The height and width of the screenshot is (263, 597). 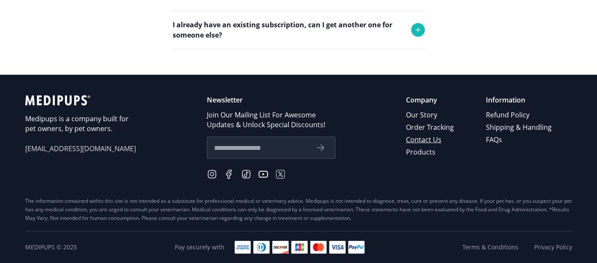 What do you see at coordinates (519, 127) in the screenshot?
I see `a: Shipping & Handling` at bounding box center [519, 127].